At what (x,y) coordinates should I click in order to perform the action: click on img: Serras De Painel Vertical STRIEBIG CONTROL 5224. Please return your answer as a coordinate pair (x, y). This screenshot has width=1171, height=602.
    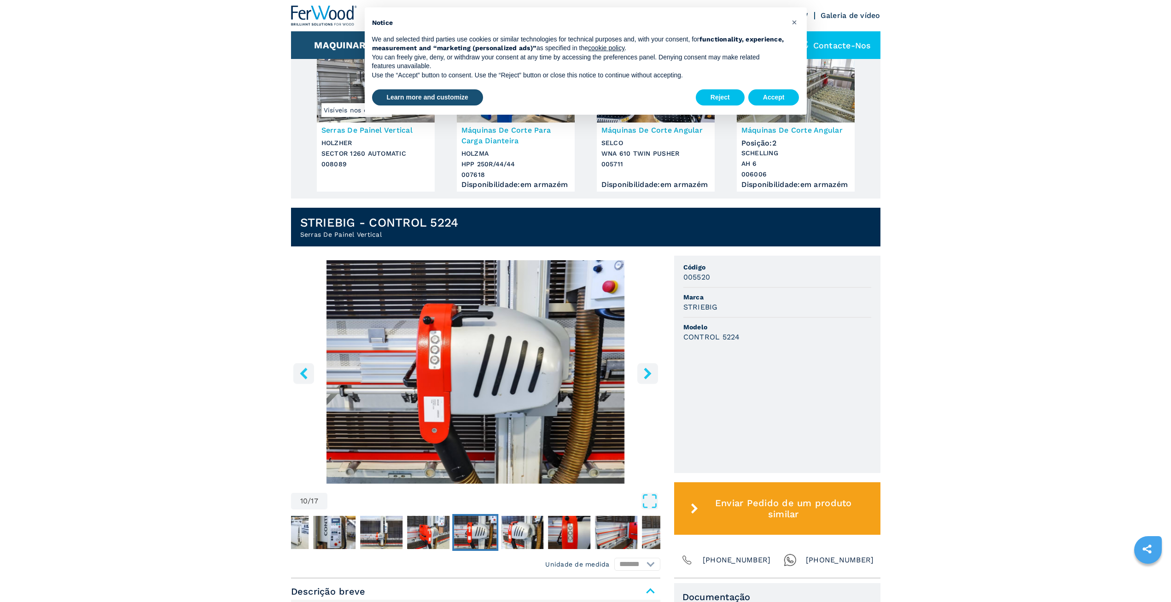
    Looking at the image, I should click on (476, 372).